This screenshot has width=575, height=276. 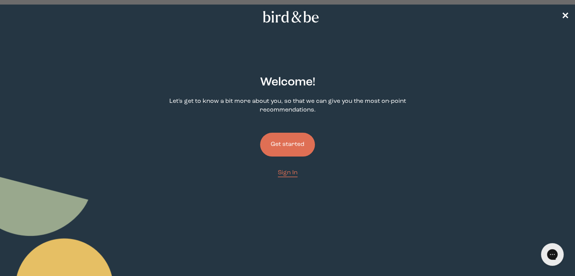 I want to click on p: Let's get to know a bit more about you, so that we can give you the most on-point recommendations., so click(x=287, y=106).